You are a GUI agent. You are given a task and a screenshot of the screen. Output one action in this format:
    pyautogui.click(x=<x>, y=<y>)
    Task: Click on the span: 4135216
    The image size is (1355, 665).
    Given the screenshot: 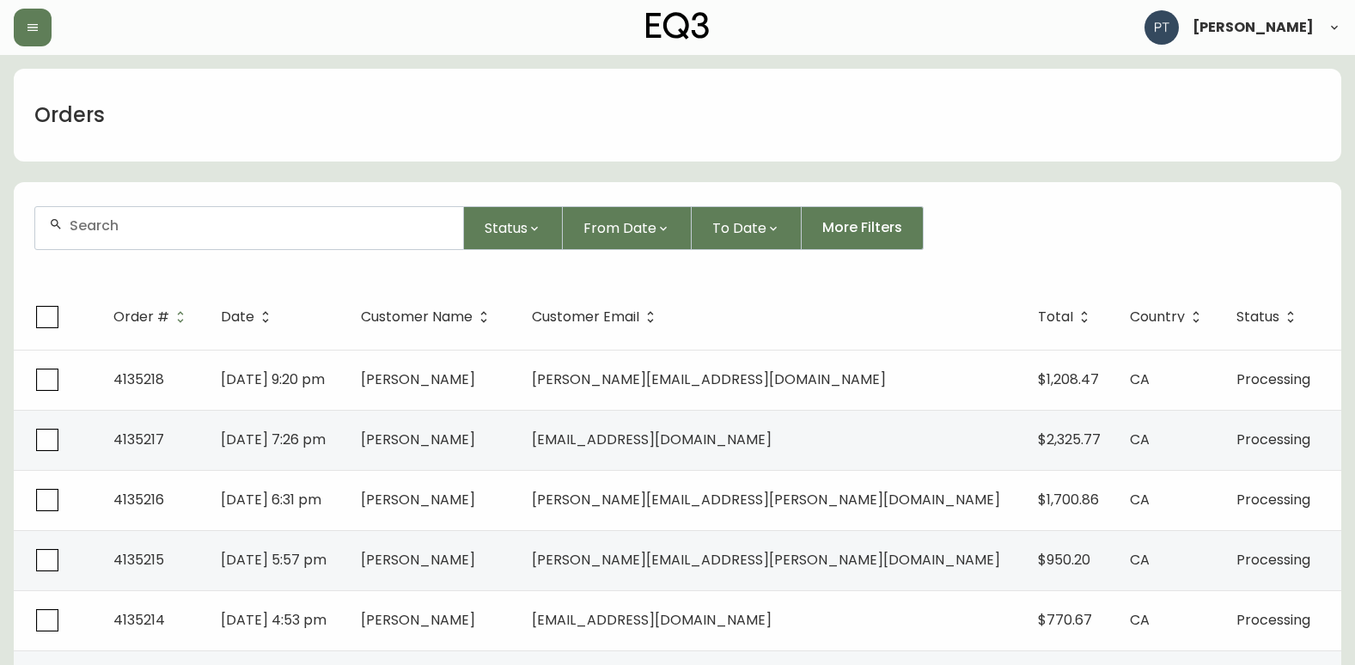 What is the action you would take?
    pyautogui.click(x=138, y=499)
    